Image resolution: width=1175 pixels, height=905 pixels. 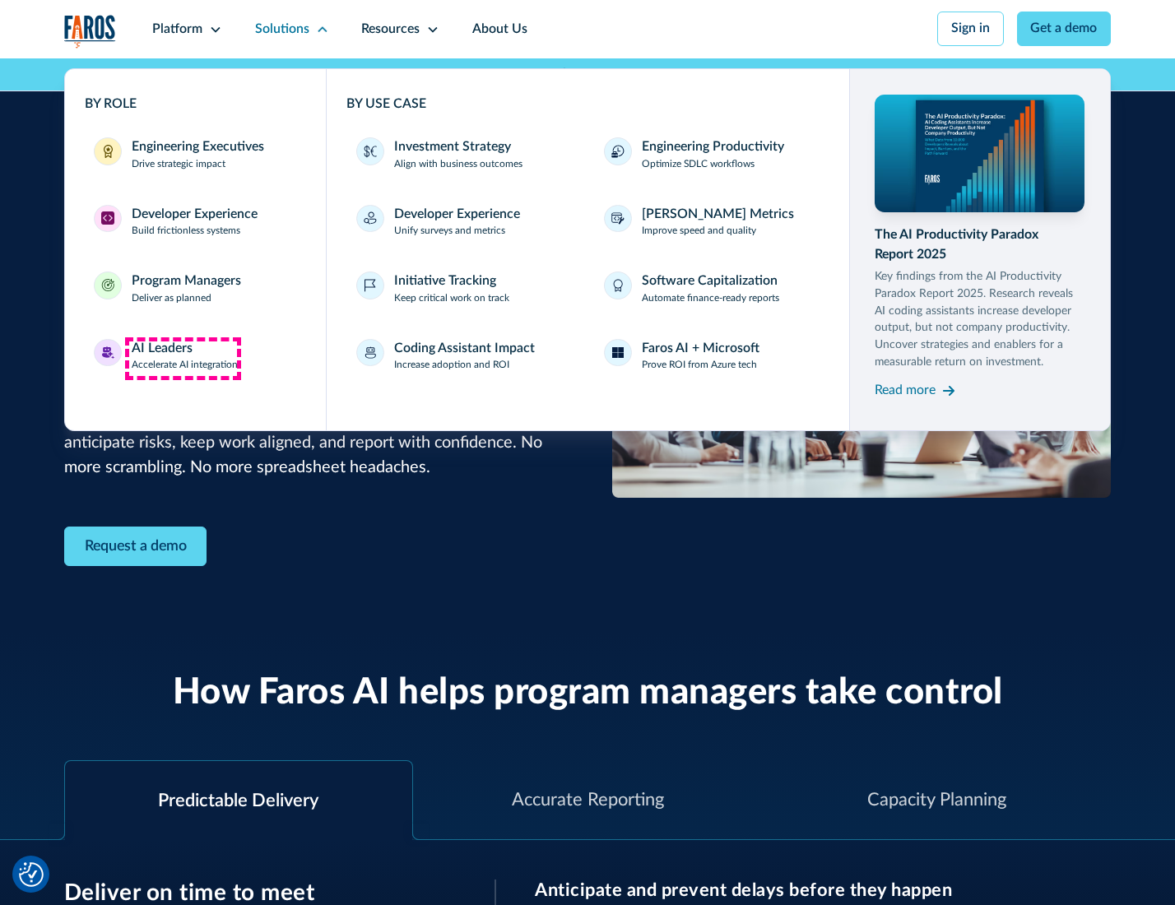 What do you see at coordinates (196, 289) in the screenshot?
I see `a: Program ManagersProgram ManagersDeliver as planned` at bounding box center [196, 289].